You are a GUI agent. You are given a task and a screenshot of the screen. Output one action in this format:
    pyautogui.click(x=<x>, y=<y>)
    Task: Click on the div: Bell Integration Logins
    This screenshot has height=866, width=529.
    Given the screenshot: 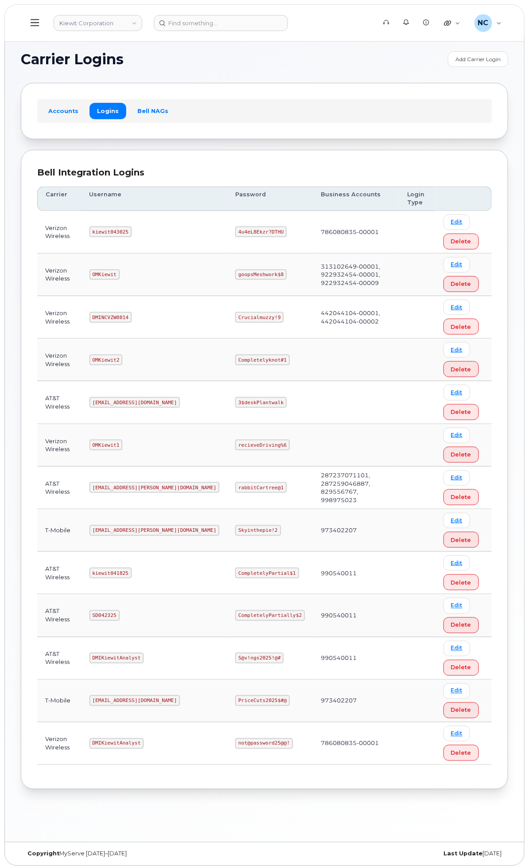 What is the action you would take?
    pyautogui.click(x=265, y=172)
    